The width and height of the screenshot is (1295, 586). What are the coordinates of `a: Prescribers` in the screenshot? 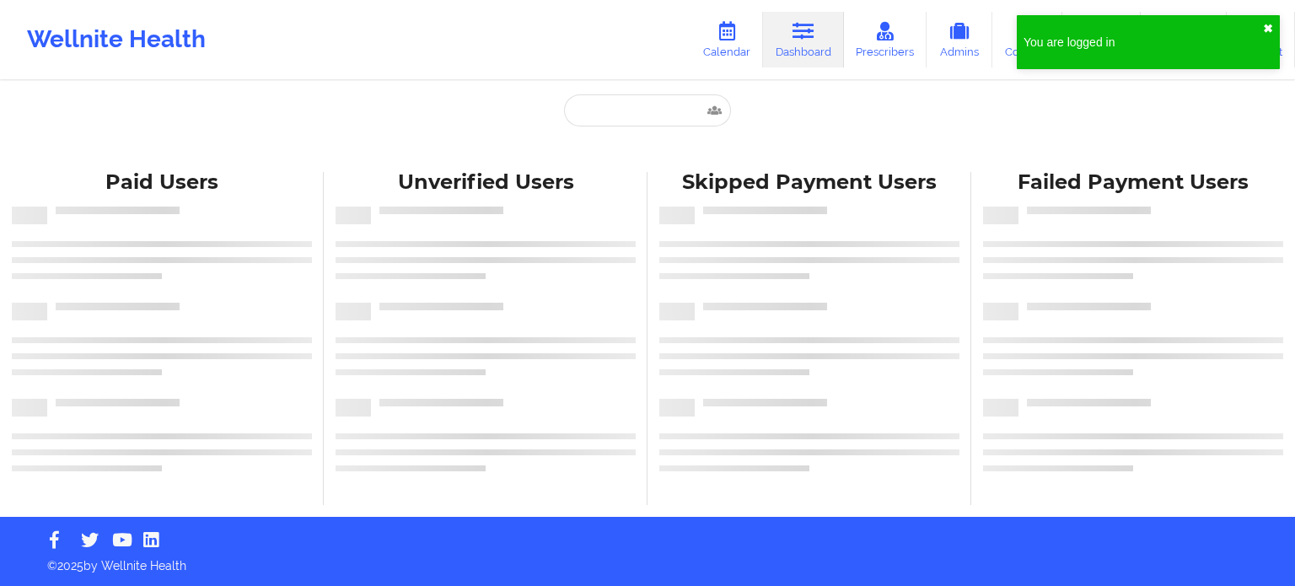 It's located at (886, 40).